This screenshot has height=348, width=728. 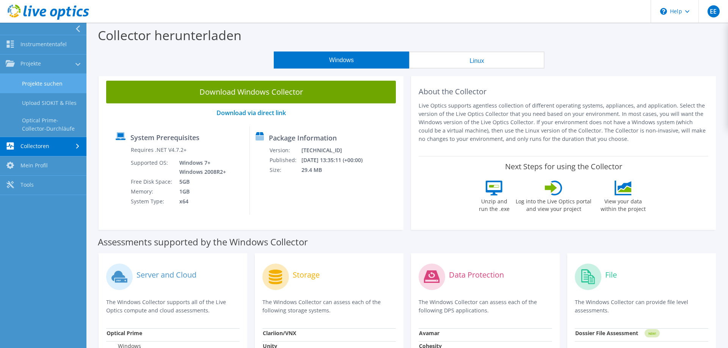 I want to click on a: Download via direct link, so click(x=251, y=113).